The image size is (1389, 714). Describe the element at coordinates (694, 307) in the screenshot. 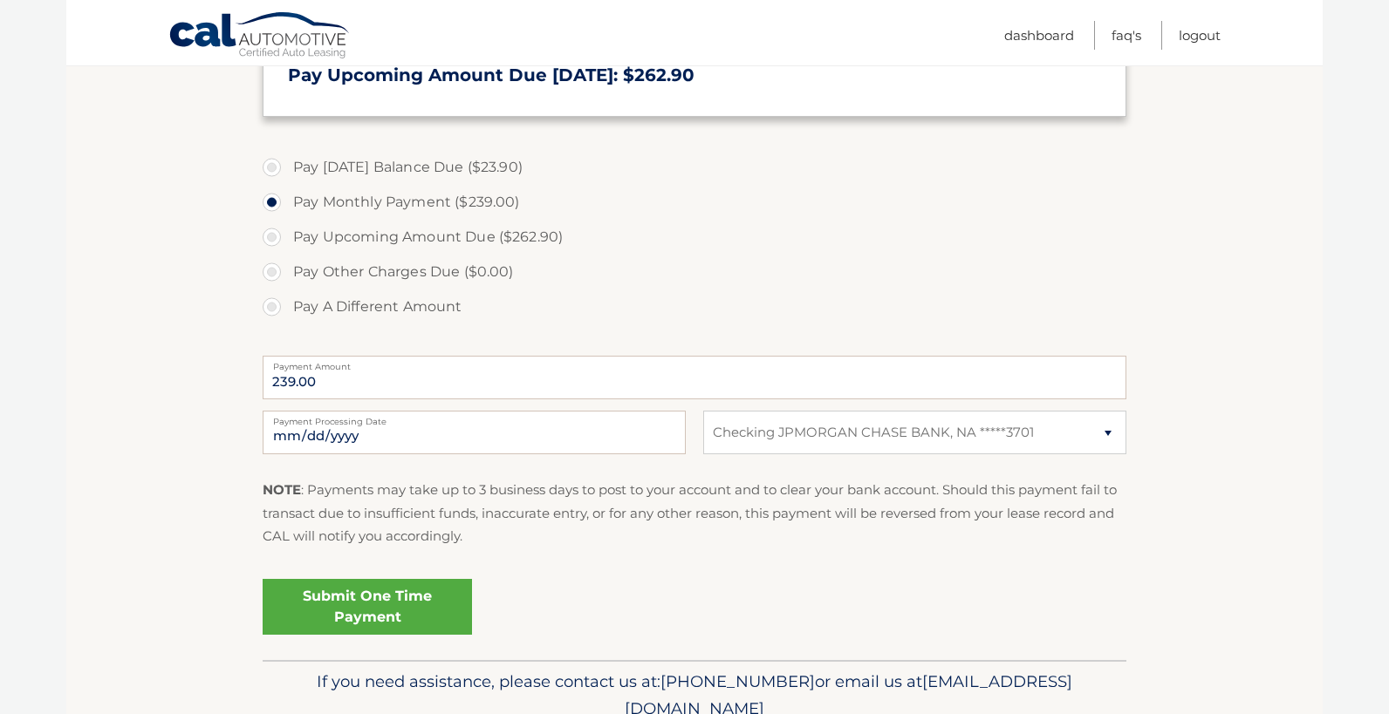

I see `label: Pay A Different Amount` at that location.